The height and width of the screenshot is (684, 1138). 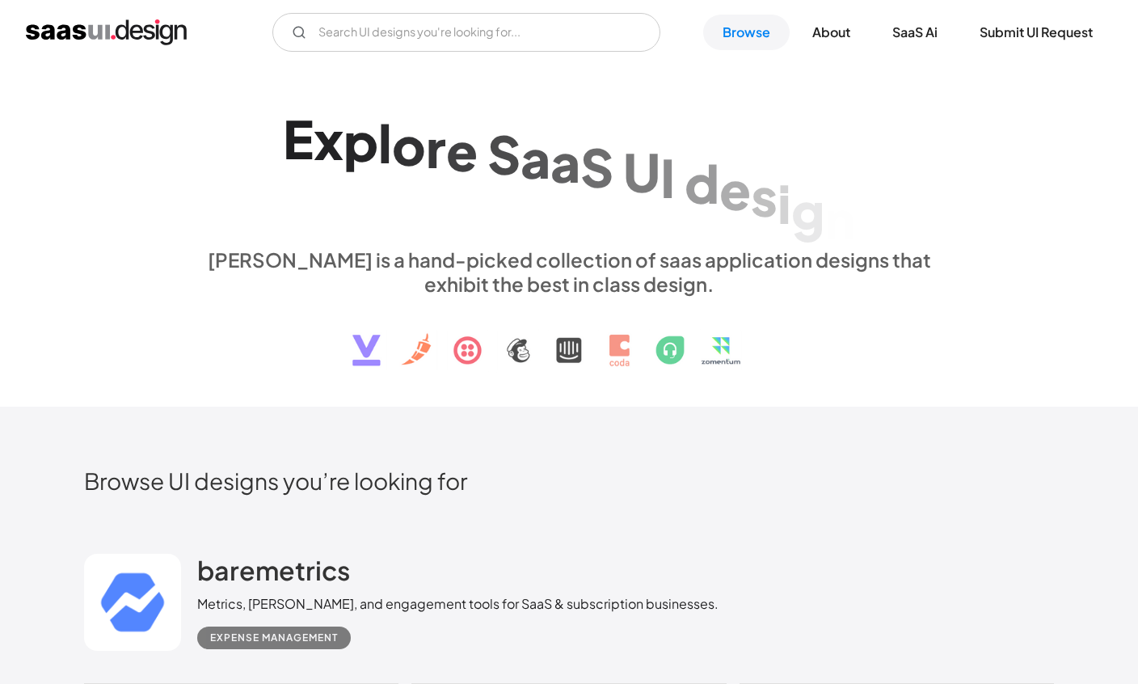 What do you see at coordinates (328, 139) in the screenshot?
I see `div: x` at bounding box center [328, 139].